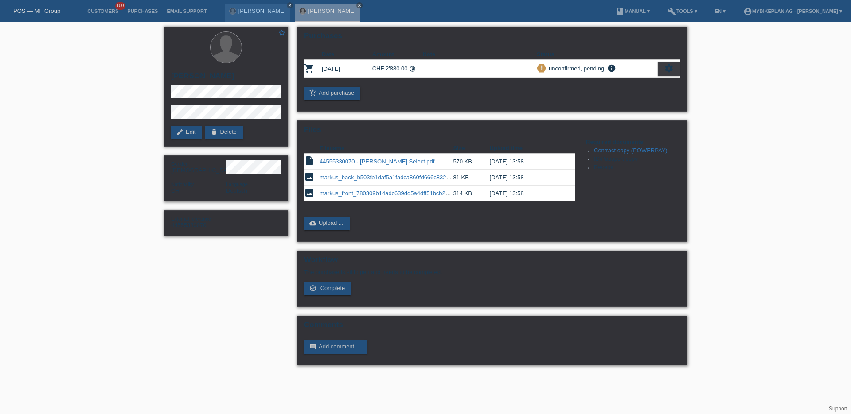 The width and height of the screenshot is (851, 414). I want to click on a: editEdit, so click(186, 132).